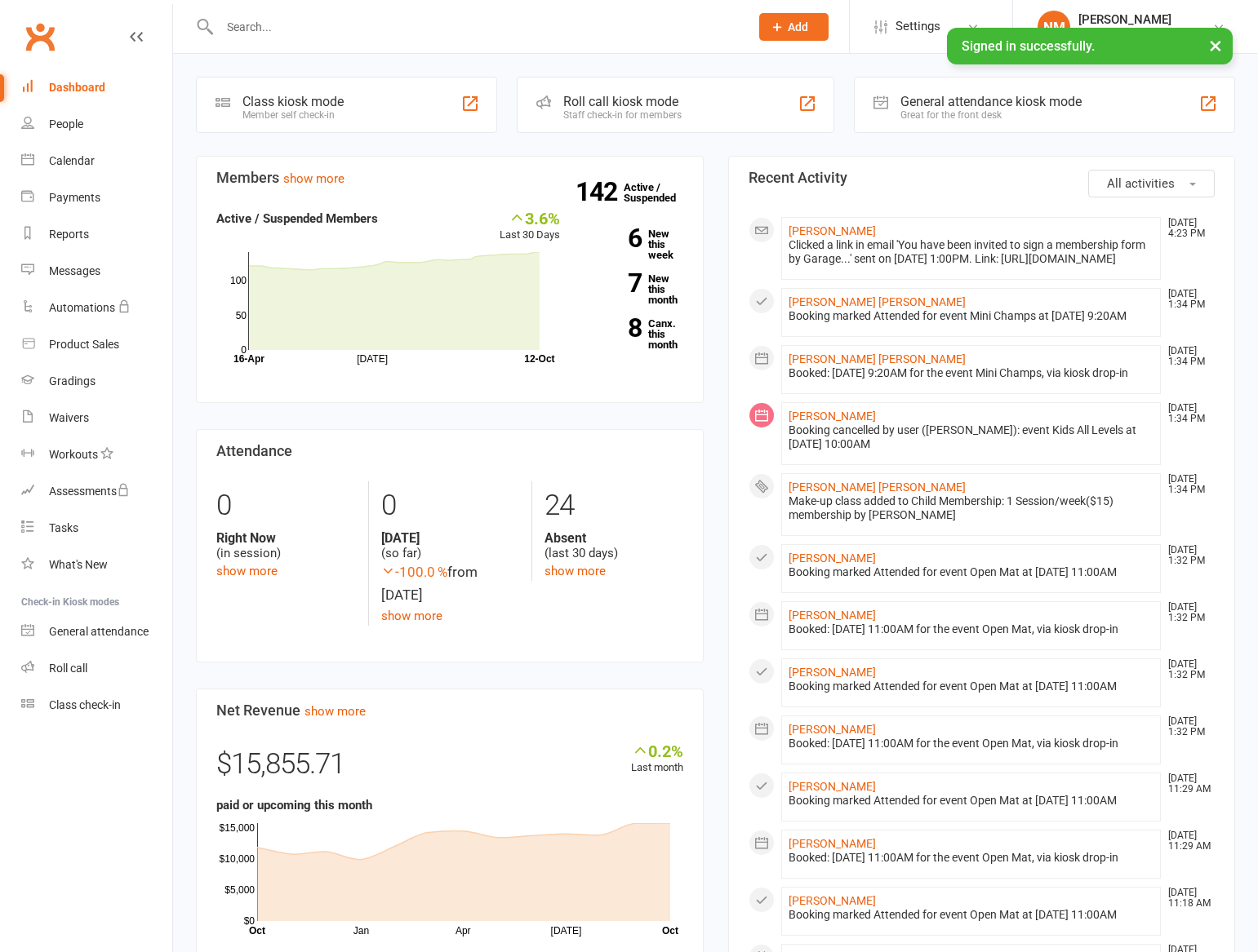 The height and width of the screenshot is (952, 1258). I want to click on div: Garage Jiu Jitsu Tuggerah, so click(1145, 34).